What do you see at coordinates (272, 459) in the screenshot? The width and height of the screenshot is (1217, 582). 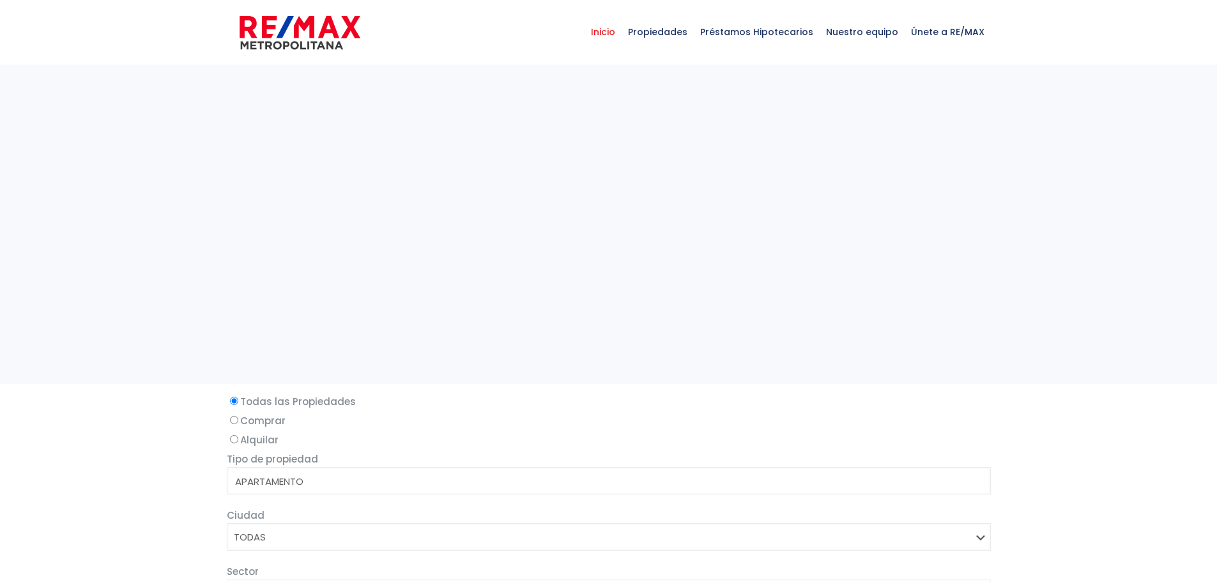 I see `span: Tipo de propiedad` at bounding box center [272, 459].